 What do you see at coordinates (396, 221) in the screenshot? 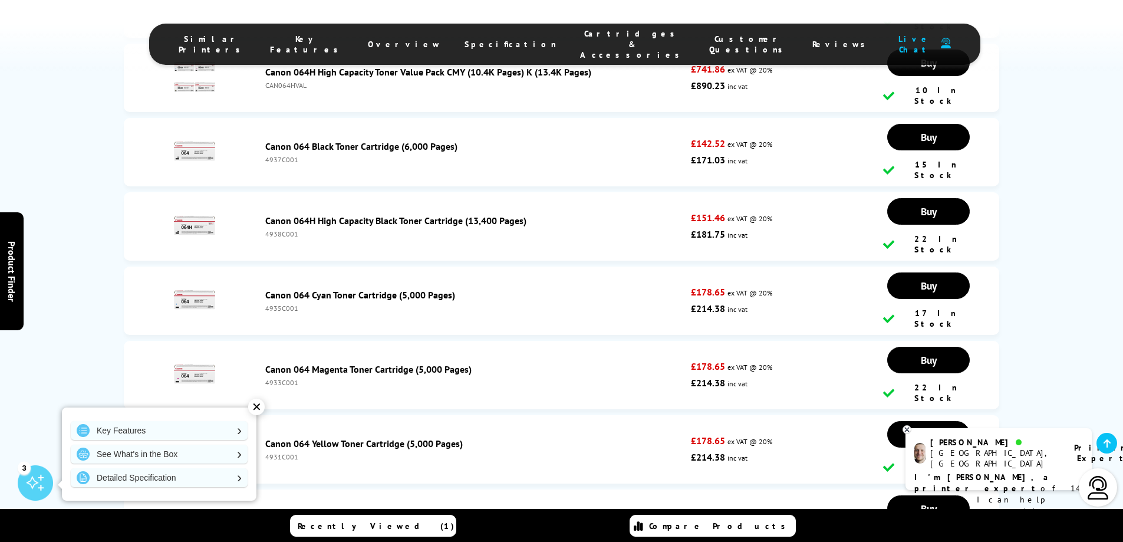
I see `a: Canon 064H High Capacity Black Toner Cartridge (13,400 Pages)` at bounding box center [396, 221].